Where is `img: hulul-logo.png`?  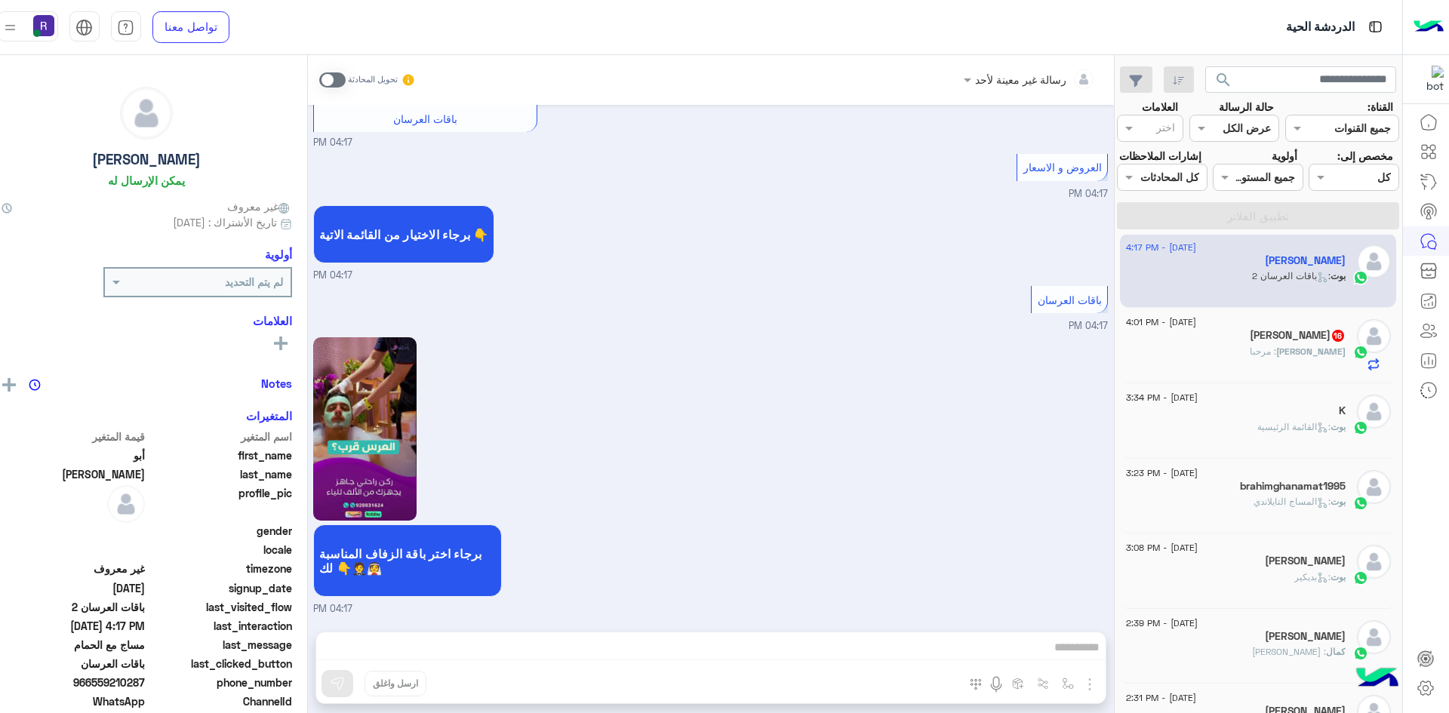
img: hulul-logo.png is located at coordinates (1377, 679).